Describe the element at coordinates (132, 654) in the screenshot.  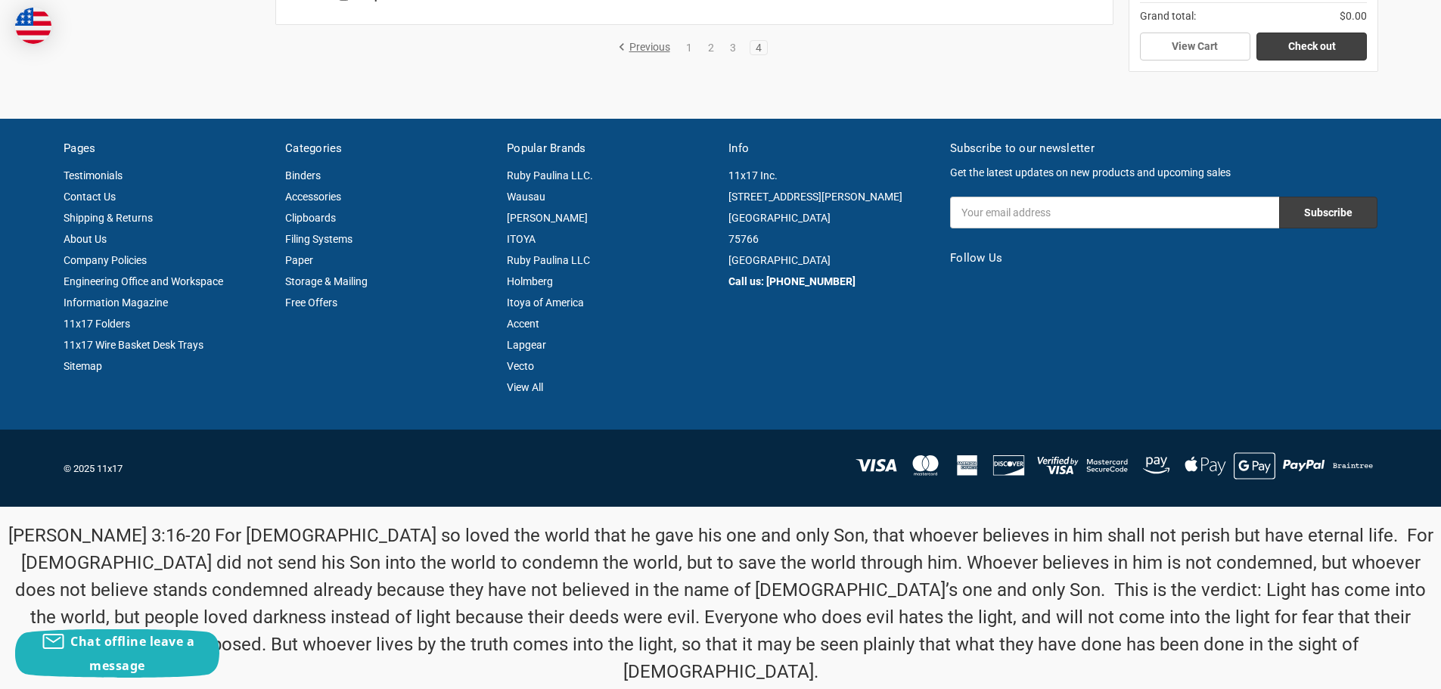
I see `span: Chat offline leave a message` at that location.